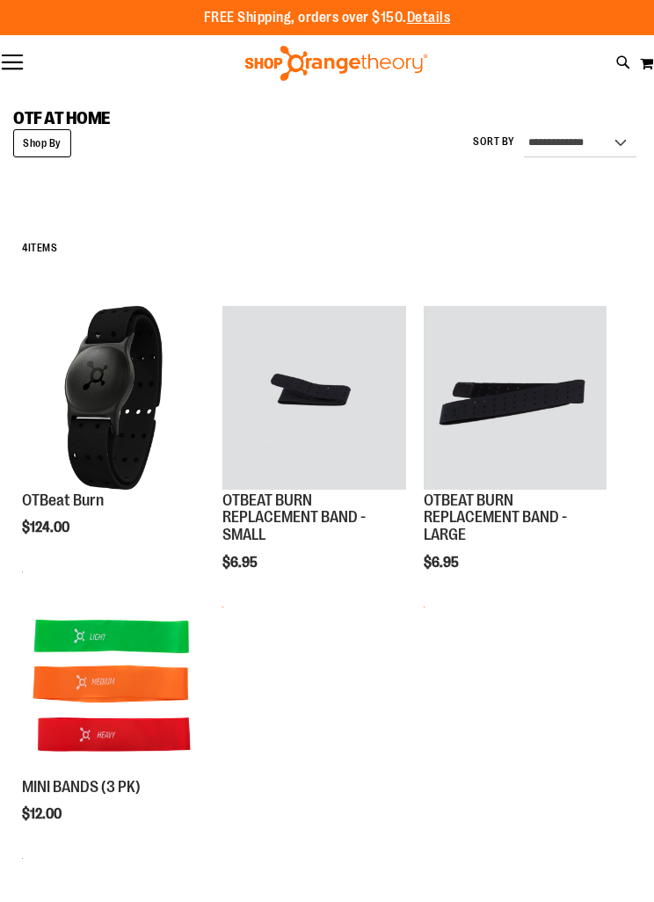 The height and width of the screenshot is (902, 654). What do you see at coordinates (47, 527) in the screenshot?
I see `span: $124.00` at bounding box center [47, 527].